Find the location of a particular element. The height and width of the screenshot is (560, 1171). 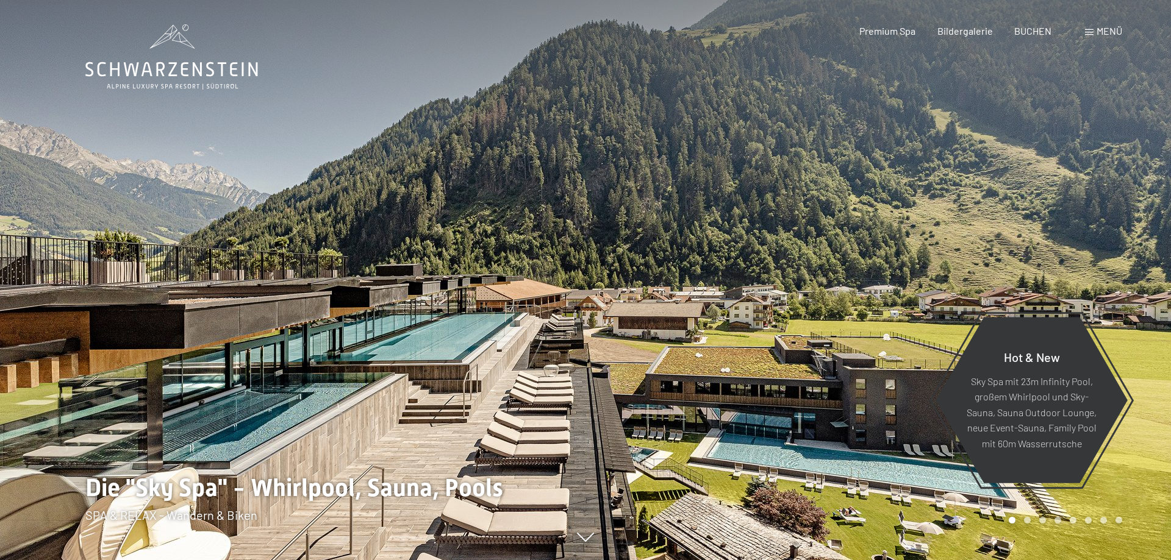

a: Hot & New Sky Spa mit 23m Infinity Pool, großem Whirlpool und Sky-Sauna, Sauna Outdoor Lounge, ne... is located at coordinates (1031, 400).